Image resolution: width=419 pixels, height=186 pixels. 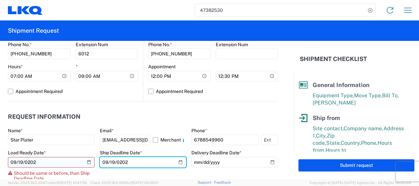 I want to click on label: Email, so click(x=107, y=130).